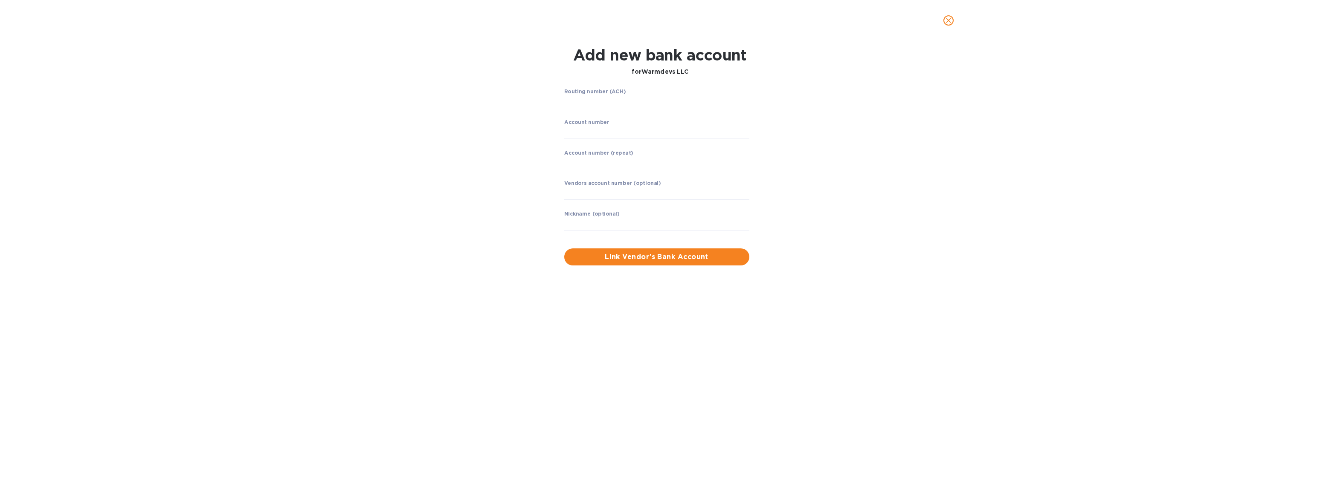  What do you see at coordinates (660, 72) in the screenshot?
I see `b: for Warmdevs LLC` at bounding box center [660, 72].